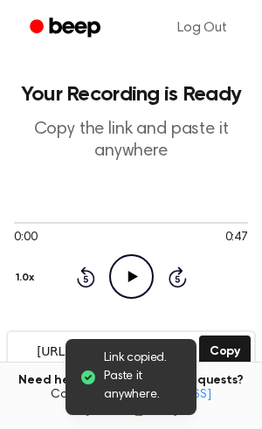 The image size is (262, 429). Describe the element at coordinates (202, 28) in the screenshot. I see `a: Log Out` at that location.